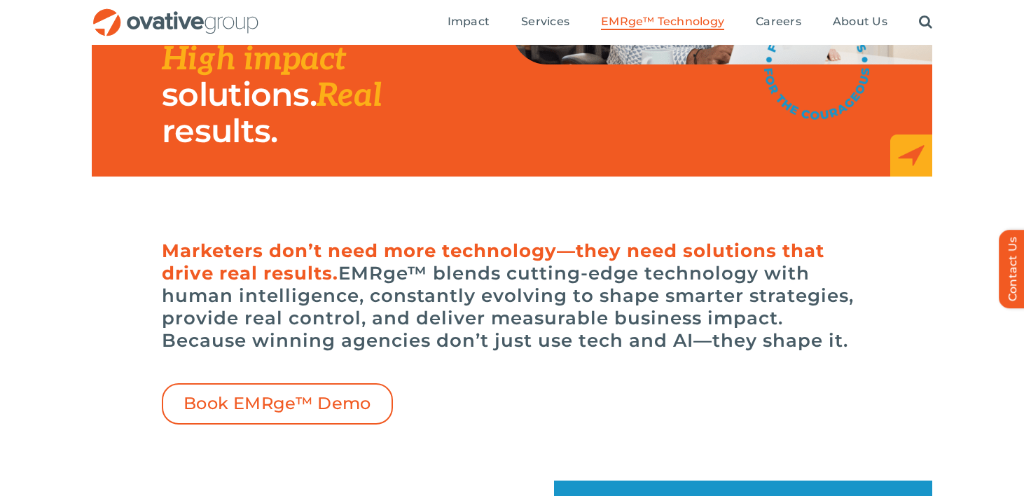 This screenshot has height=496, width=1024. Describe the element at coordinates (493, 262) in the screenshot. I see `span: Marketers don’t need more technology—they need solutions that drive real results.` at that location.